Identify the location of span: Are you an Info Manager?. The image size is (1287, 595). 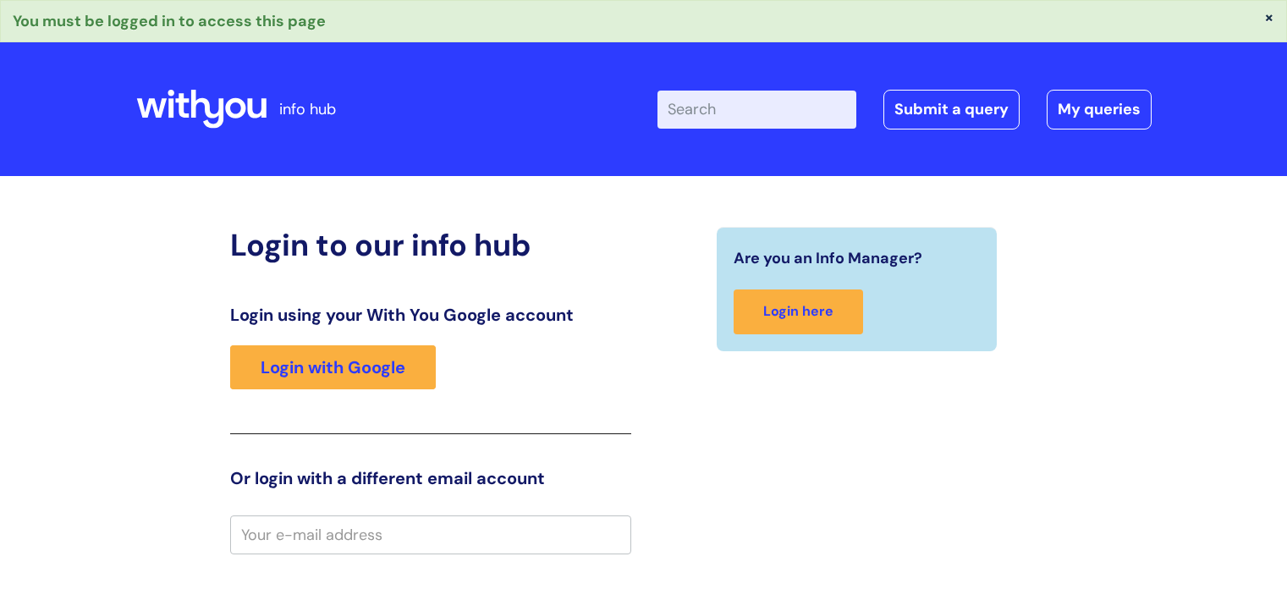
(828, 258).